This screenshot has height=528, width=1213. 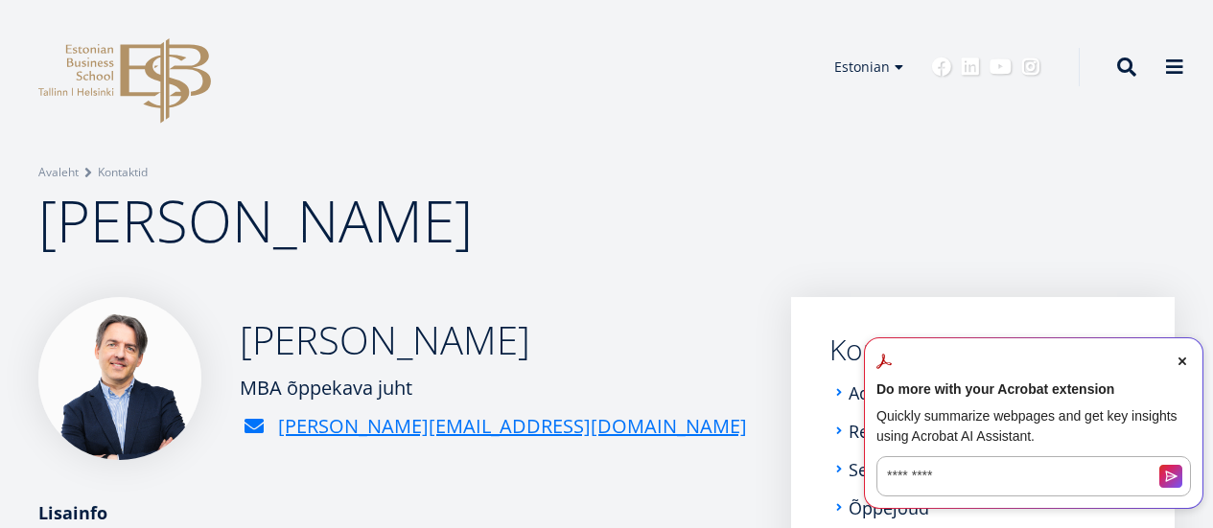 I want to click on a: Rektoraat ja juhatus, so click(x=929, y=431).